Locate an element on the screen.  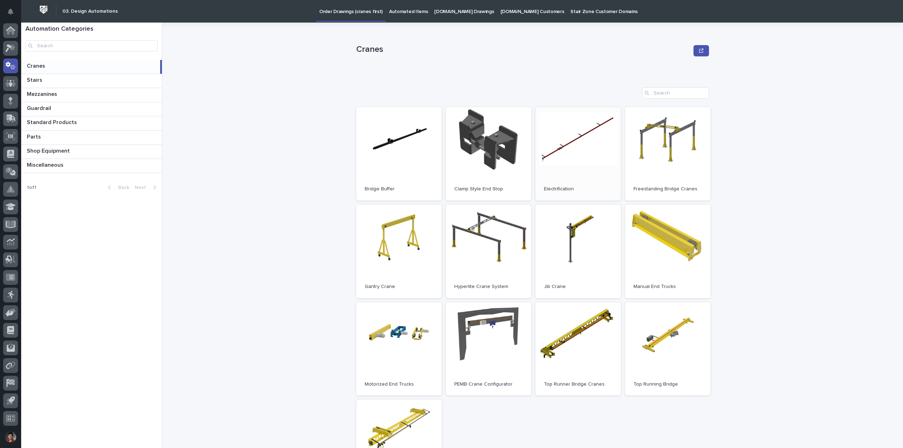
p: Manual End Trucks is located at coordinates (668, 287).